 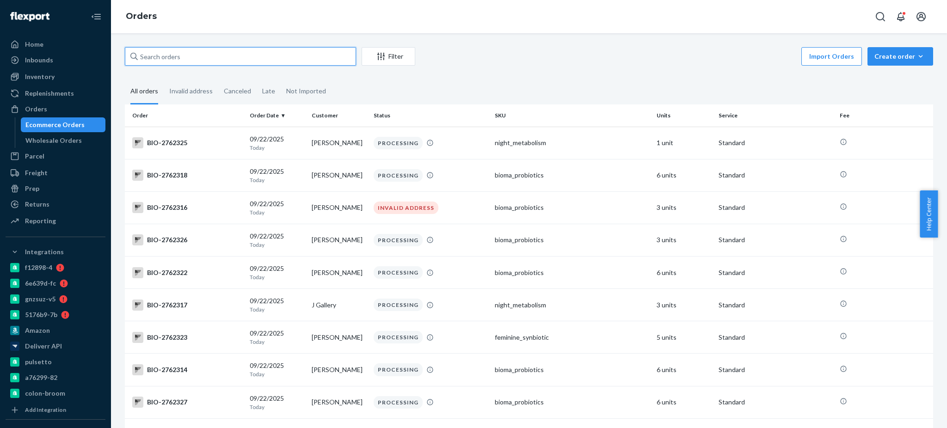 What do you see at coordinates (45, 394) in the screenshot?
I see `div: colon-broom` at bounding box center [45, 394].